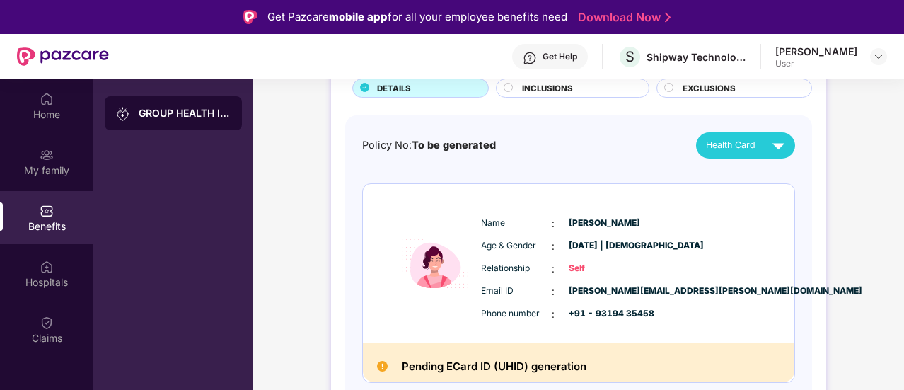 Image resolution: width=904 pixels, height=390 pixels. I want to click on span: Relationship, so click(516, 268).